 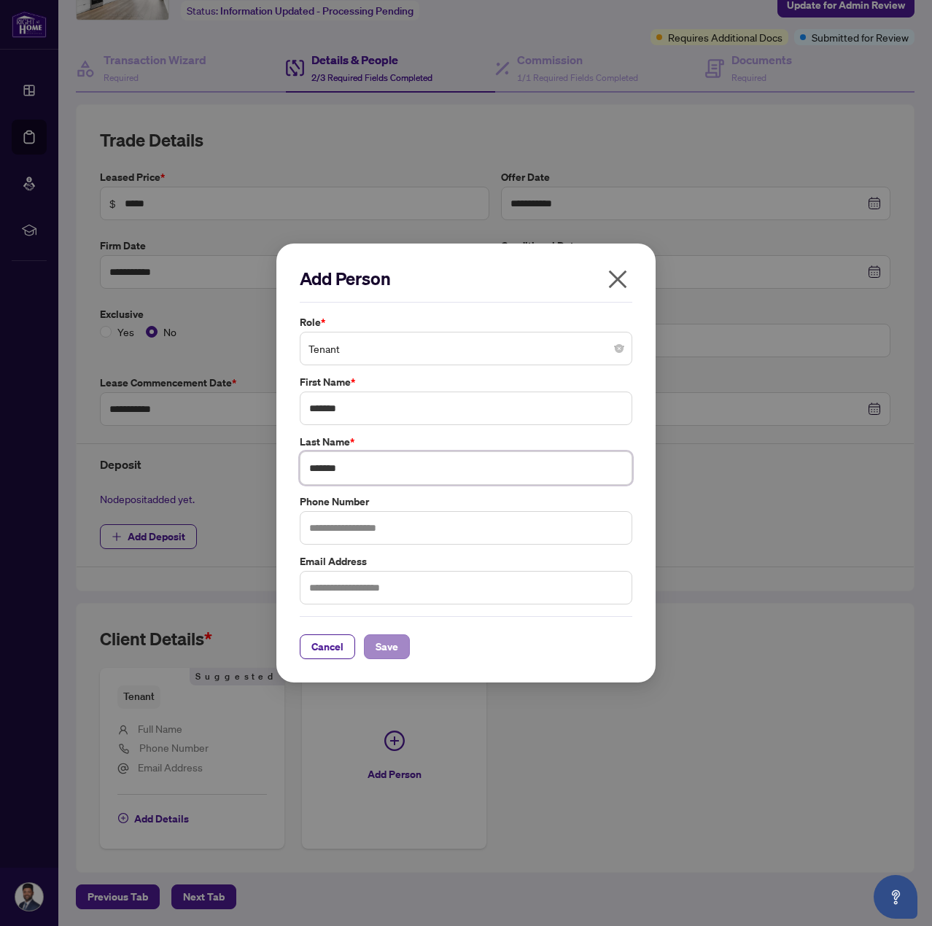 What do you see at coordinates (466, 279) in the screenshot?
I see `h2: Add Person` at bounding box center [466, 279].